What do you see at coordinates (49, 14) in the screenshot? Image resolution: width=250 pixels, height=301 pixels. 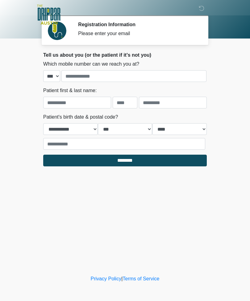 I see `img: The DRIPBaR - Austin The Domain Logo` at bounding box center [49, 14].